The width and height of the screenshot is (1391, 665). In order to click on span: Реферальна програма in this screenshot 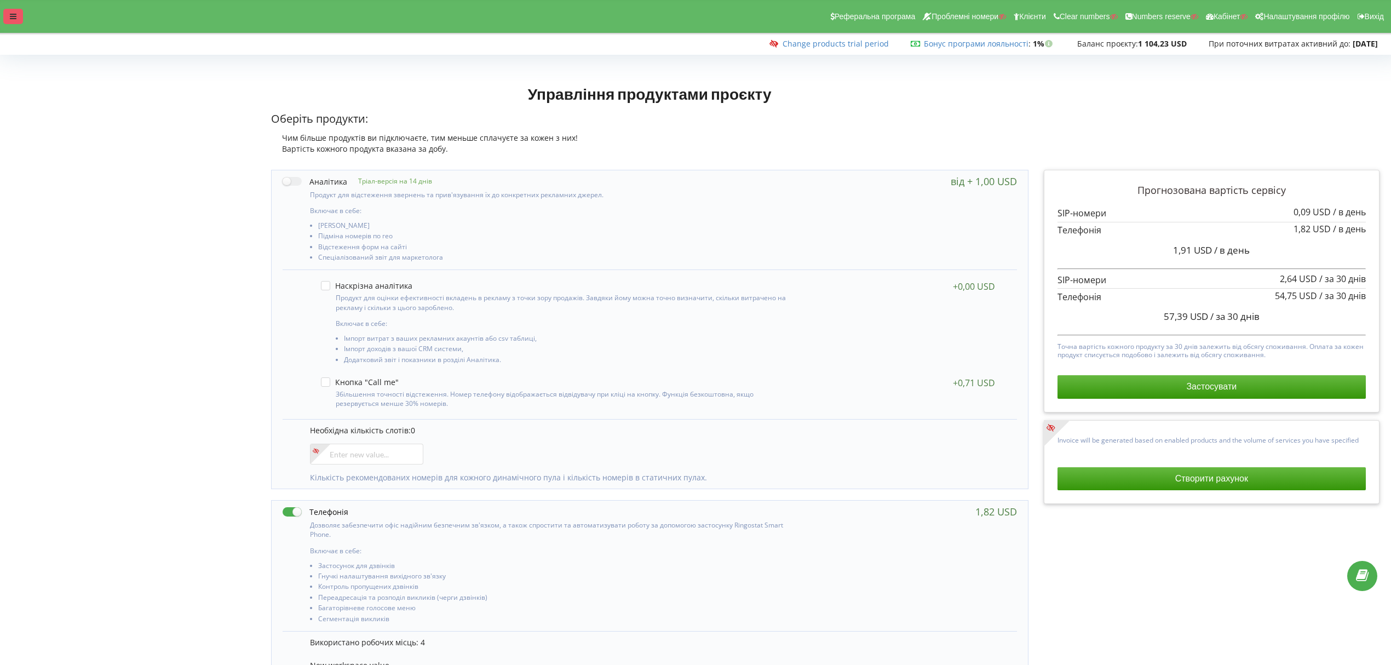, I will do `click(875, 16)`.